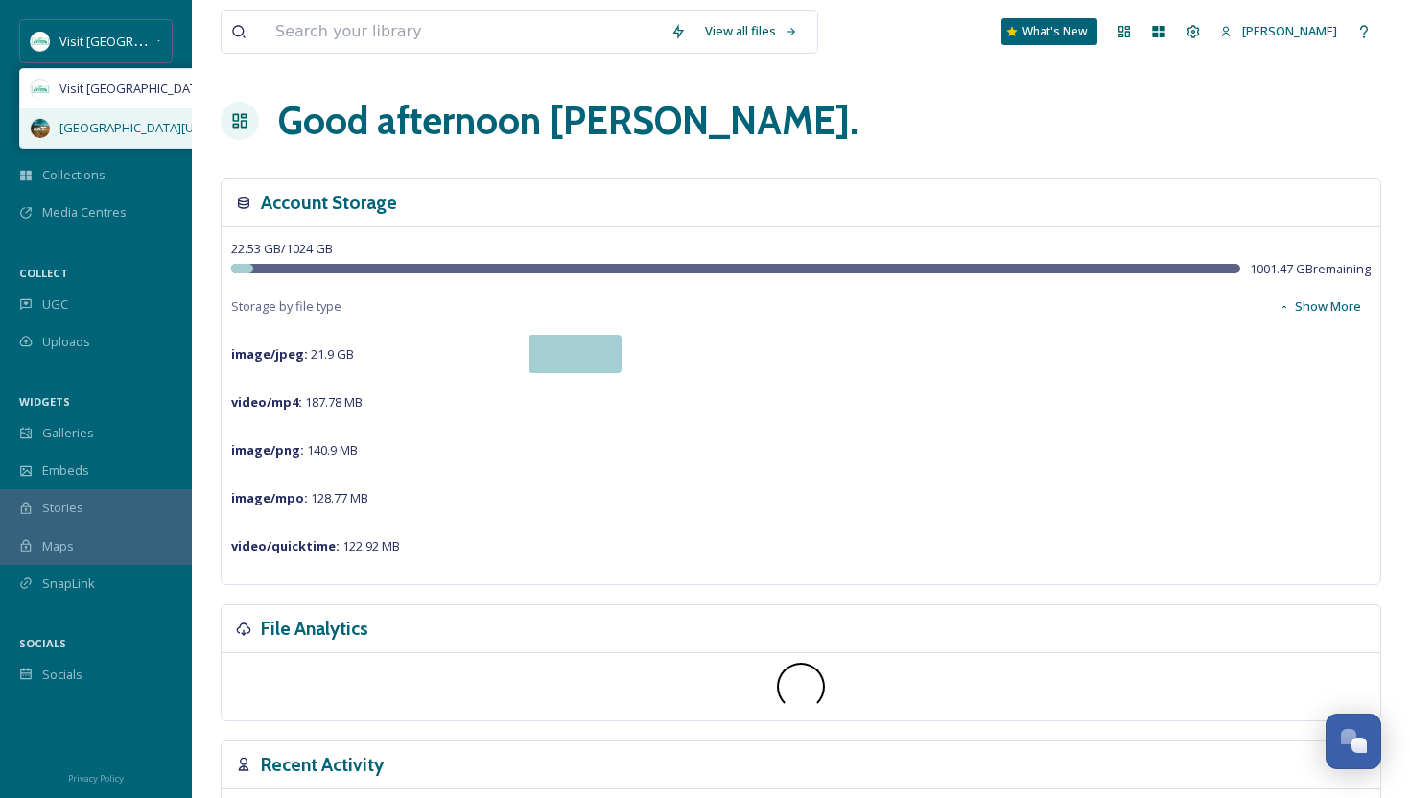 This screenshot has width=1410, height=798. What do you see at coordinates (84, 212) in the screenshot?
I see `span: Media Centres` at bounding box center [84, 212].